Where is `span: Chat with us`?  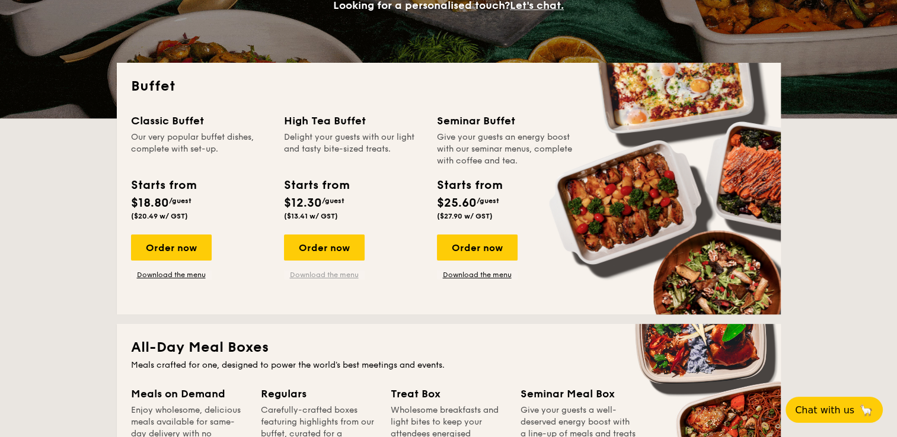
span: Chat with us is located at coordinates (825, 410).